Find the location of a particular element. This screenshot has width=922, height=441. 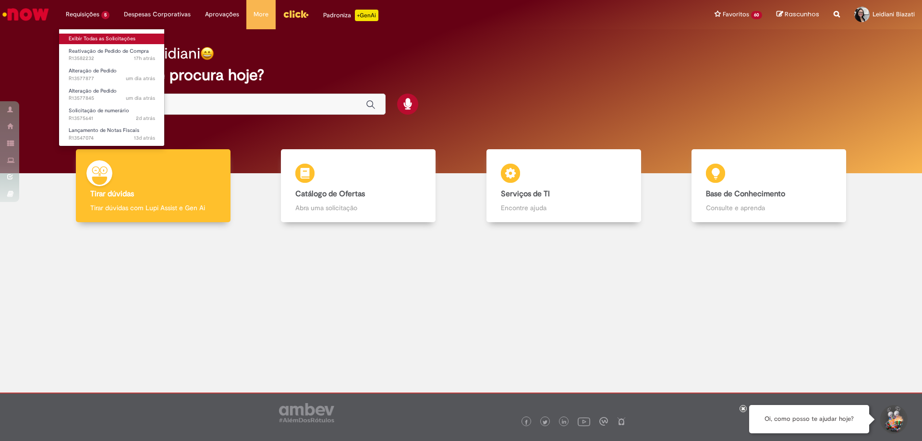

span: Lançamento de Notas Fiscais is located at coordinates (104, 130).